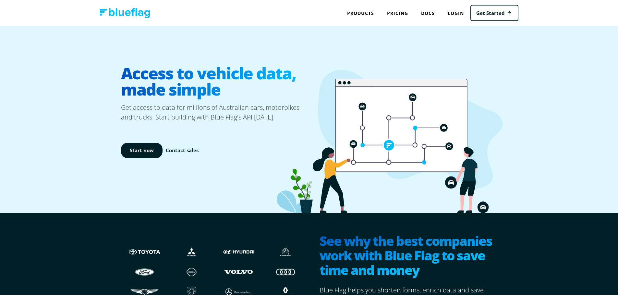 This screenshot has height=295, width=618. What do you see at coordinates (494, 13) in the screenshot?
I see `a: Get Started` at bounding box center [494, 13].